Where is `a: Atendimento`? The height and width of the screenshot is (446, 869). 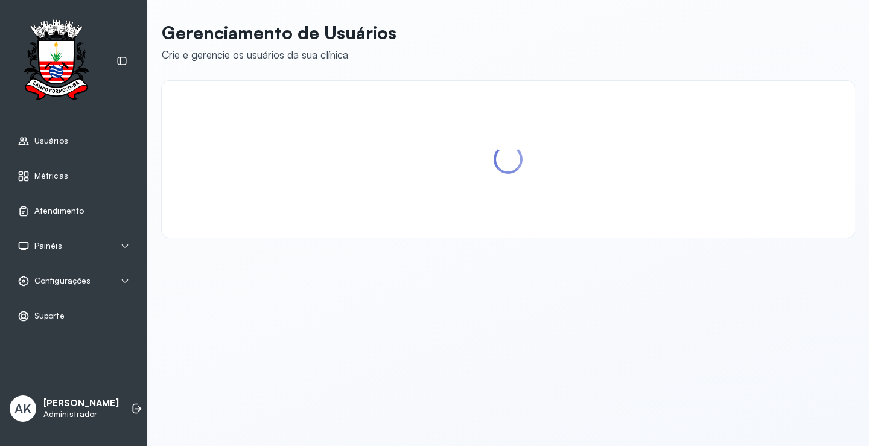 a: Atendimento is located at coordinates (74, 211).